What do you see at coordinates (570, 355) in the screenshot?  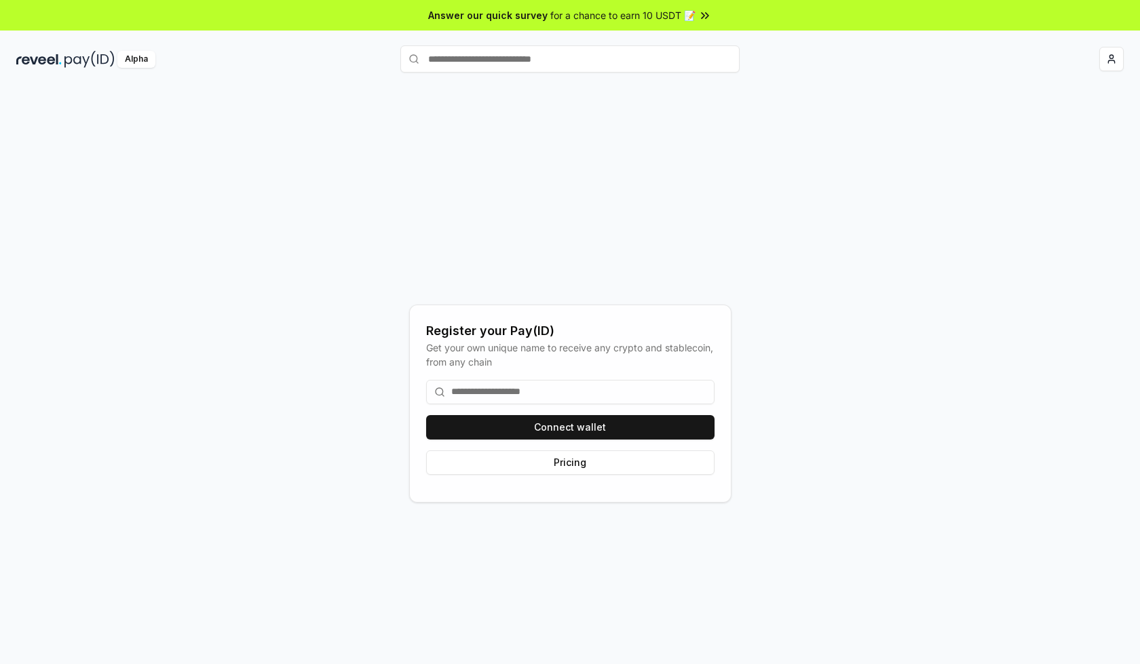 I see `div: Get your own unique name to receive any crypto and stablecoin, from any chain` at bounding box center [570, 355].